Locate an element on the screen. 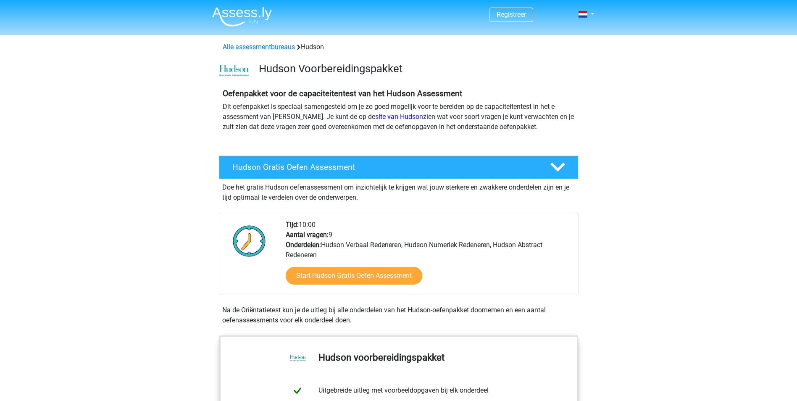  a: Registreer is located at coordinates (511, 14).